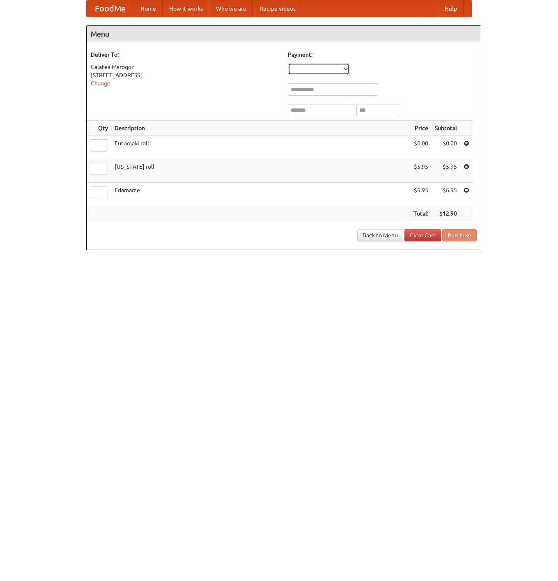 Image resolution: width=558 pixels, height=581 pixels. I want to click on th: Description, so click(261, 128).